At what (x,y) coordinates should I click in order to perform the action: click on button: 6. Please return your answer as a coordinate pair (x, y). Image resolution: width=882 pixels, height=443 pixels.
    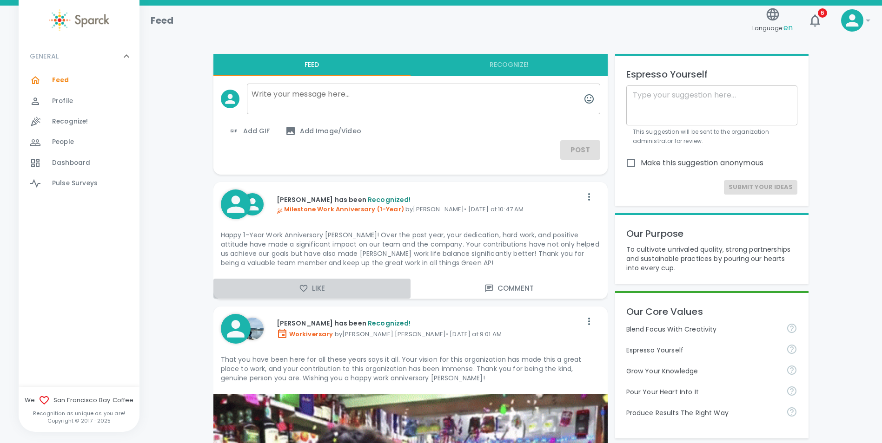
    Looking at the image, I should click on (815, 20).